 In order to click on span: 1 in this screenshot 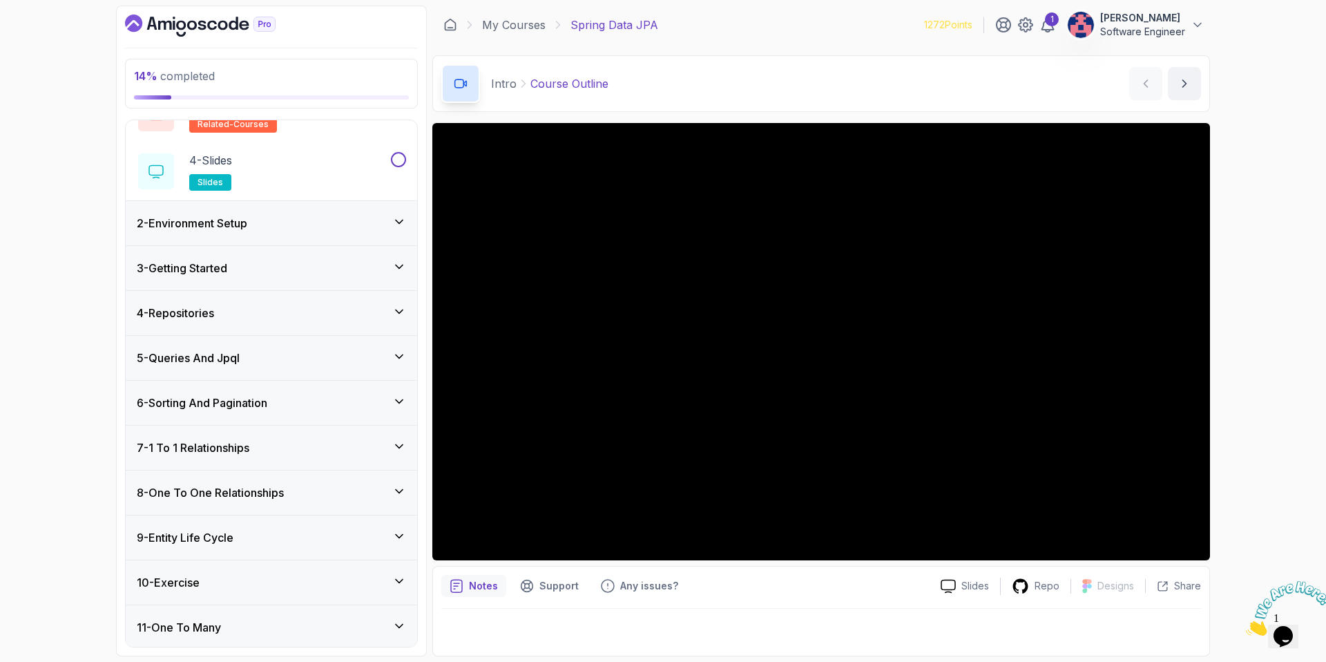, I will do `click(8, 11)`.